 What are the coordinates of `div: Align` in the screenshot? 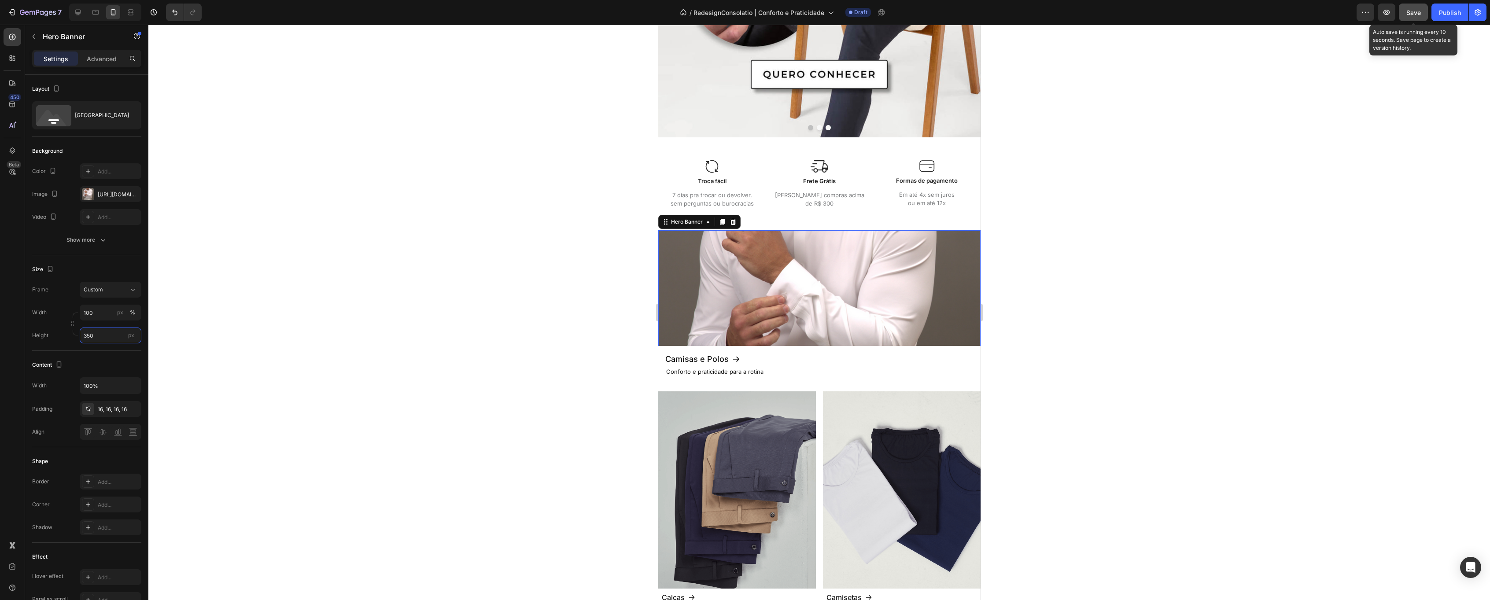 It's located at (38, 432).